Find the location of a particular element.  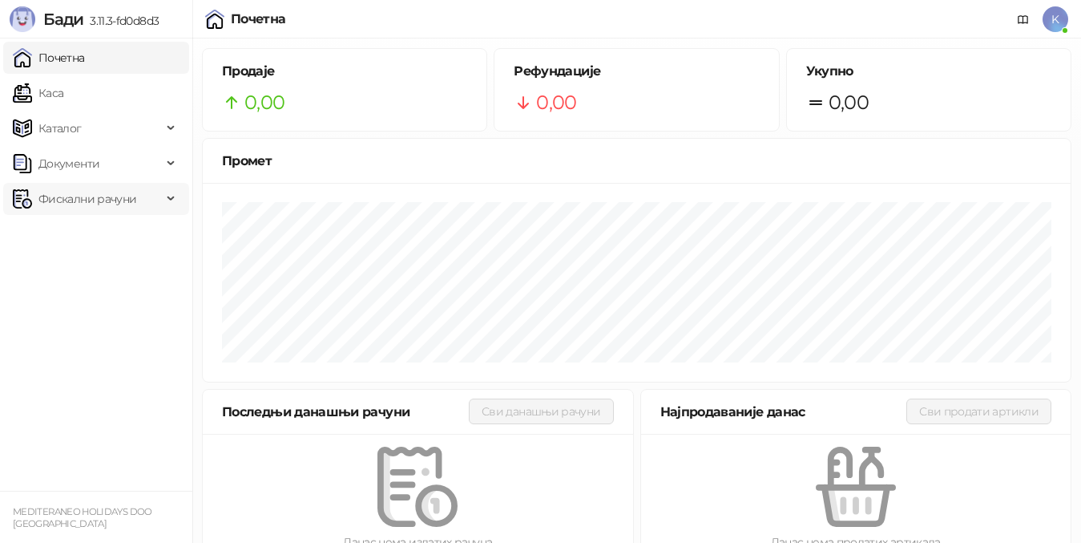

button: Сви продати артикли is located at coordinates (979, 411).